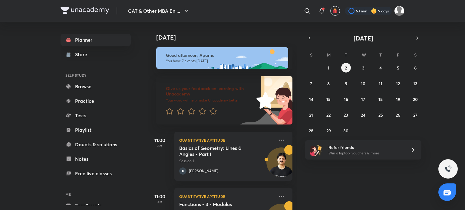  Describe the element at coordinates (346, 68) in the screenshot. I see `button: September 2, 2025` at that location.